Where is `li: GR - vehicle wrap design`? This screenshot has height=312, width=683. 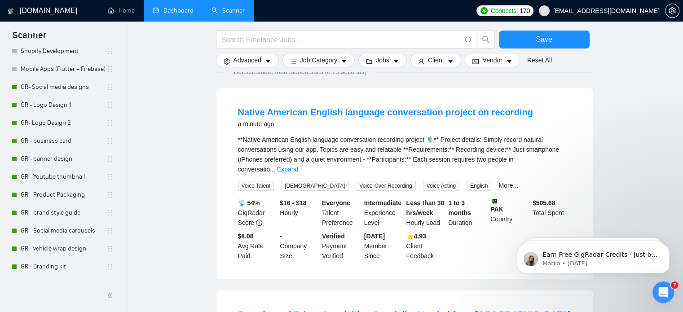 li: GR - vehicle wrap design is located at coordinates (62, 249).